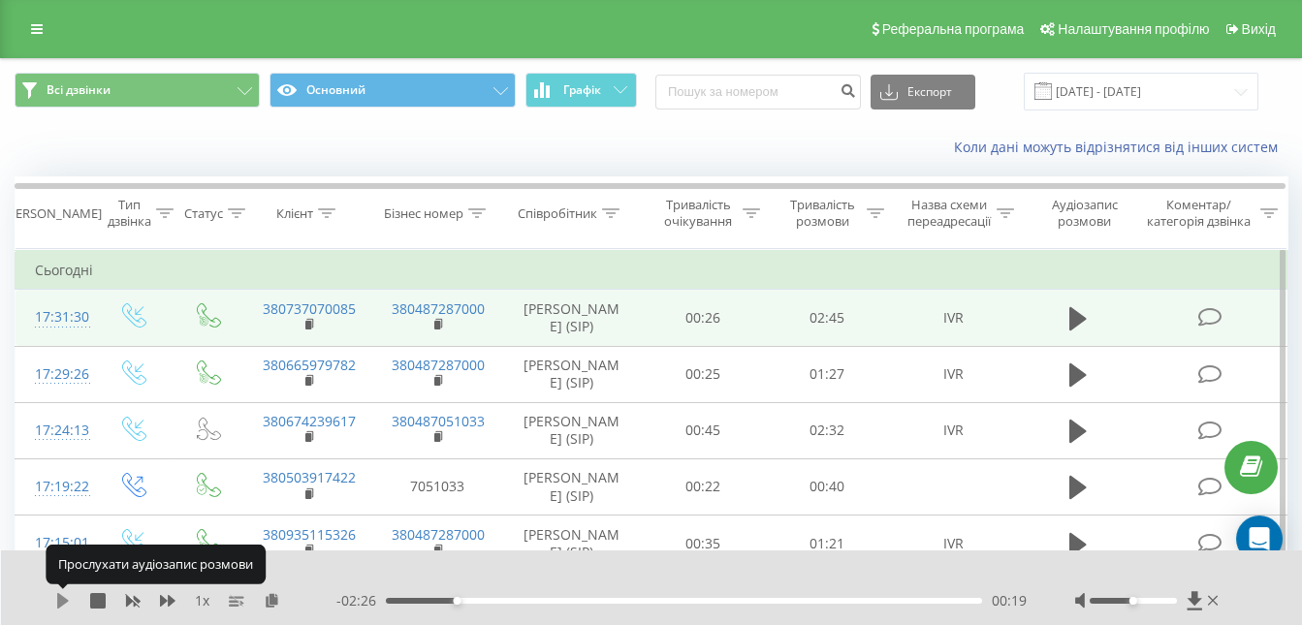 The image size is (1302, 625). I want to click on button: Графік, so click(581, 90).